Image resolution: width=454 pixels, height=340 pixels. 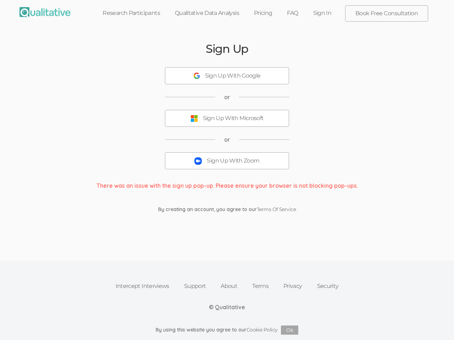 What do you see at coordinates (195, 287) in the screenshot?
I see `a: Support` at bounding box center [195, 287].